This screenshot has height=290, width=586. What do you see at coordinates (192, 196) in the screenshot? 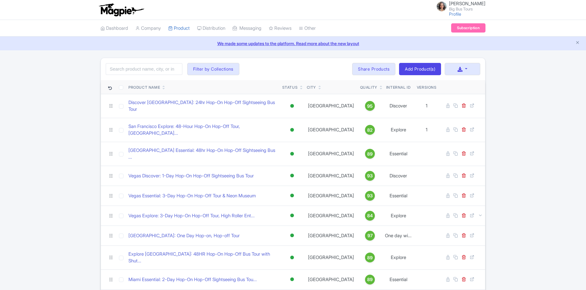
I see `a: Vegas Essential: 3-Day Hop-On Hop-Off Tour & Neon Museum` at bounding box center [192, 196].